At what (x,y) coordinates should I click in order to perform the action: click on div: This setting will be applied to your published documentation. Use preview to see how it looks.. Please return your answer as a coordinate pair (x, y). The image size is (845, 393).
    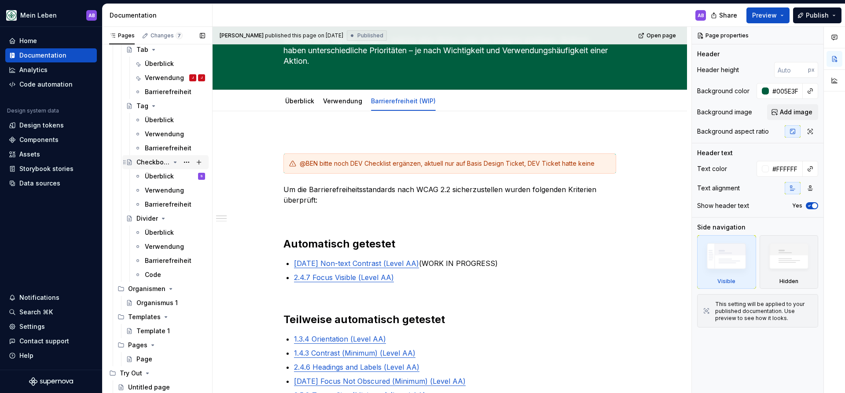
    Looking at the image, I should click on (763, 311).